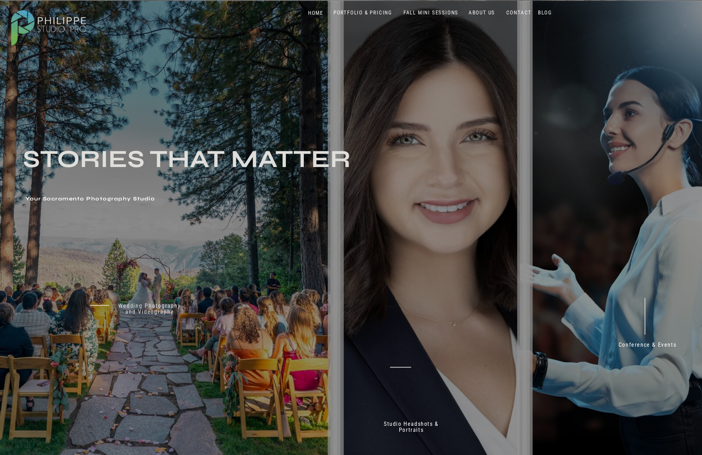 This screenshot has width=702, height=455. I want to click on nav: Wedding Photography and Videography, so click(150, 312).